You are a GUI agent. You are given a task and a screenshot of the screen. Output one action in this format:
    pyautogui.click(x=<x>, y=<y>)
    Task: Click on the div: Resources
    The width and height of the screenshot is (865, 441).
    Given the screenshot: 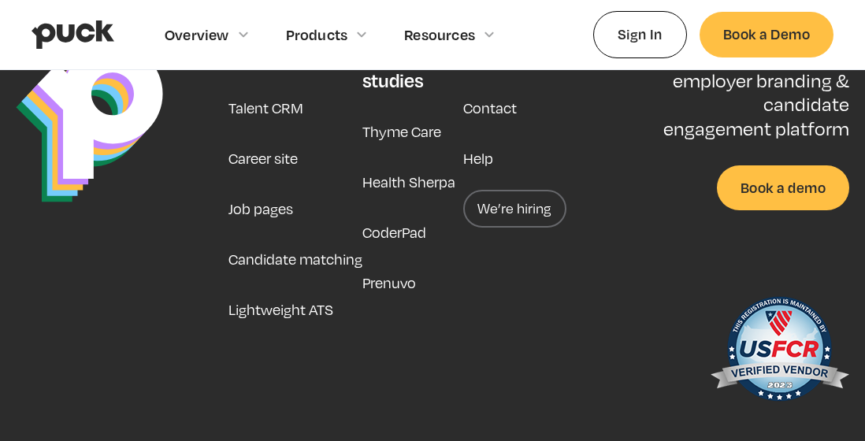 What is the action you would take?
    pyautogui.click(x=440, y=35)
    